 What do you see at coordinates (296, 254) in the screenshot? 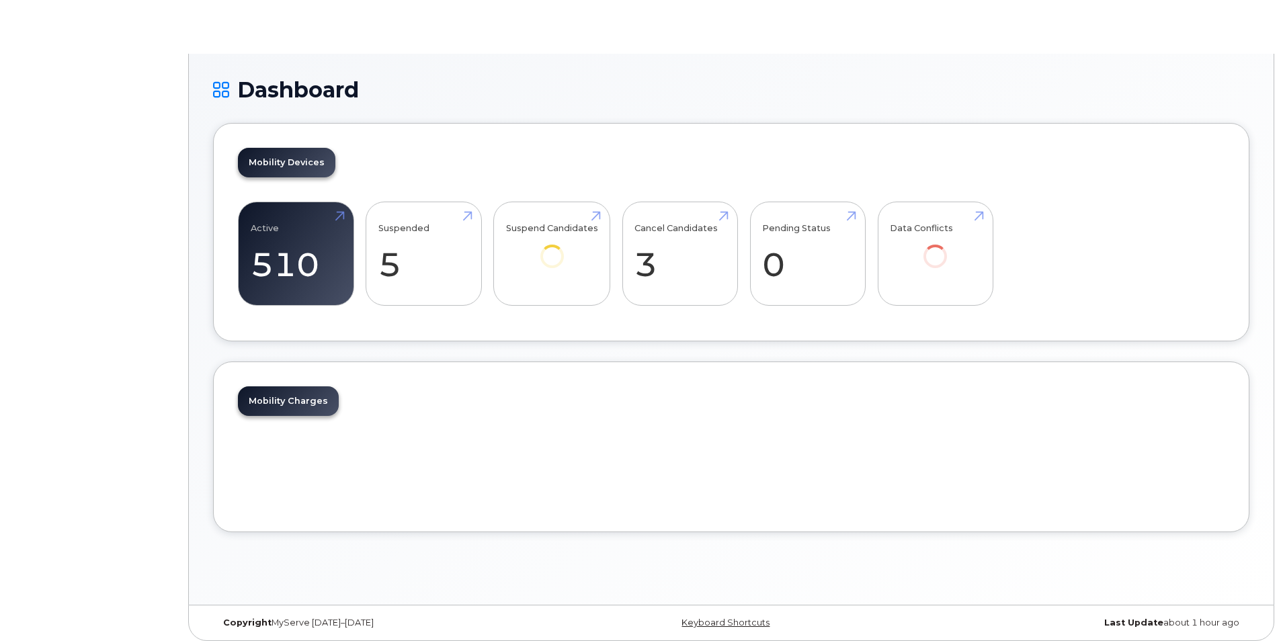
I see `a: Active 510` at bounding box center [296, 254].